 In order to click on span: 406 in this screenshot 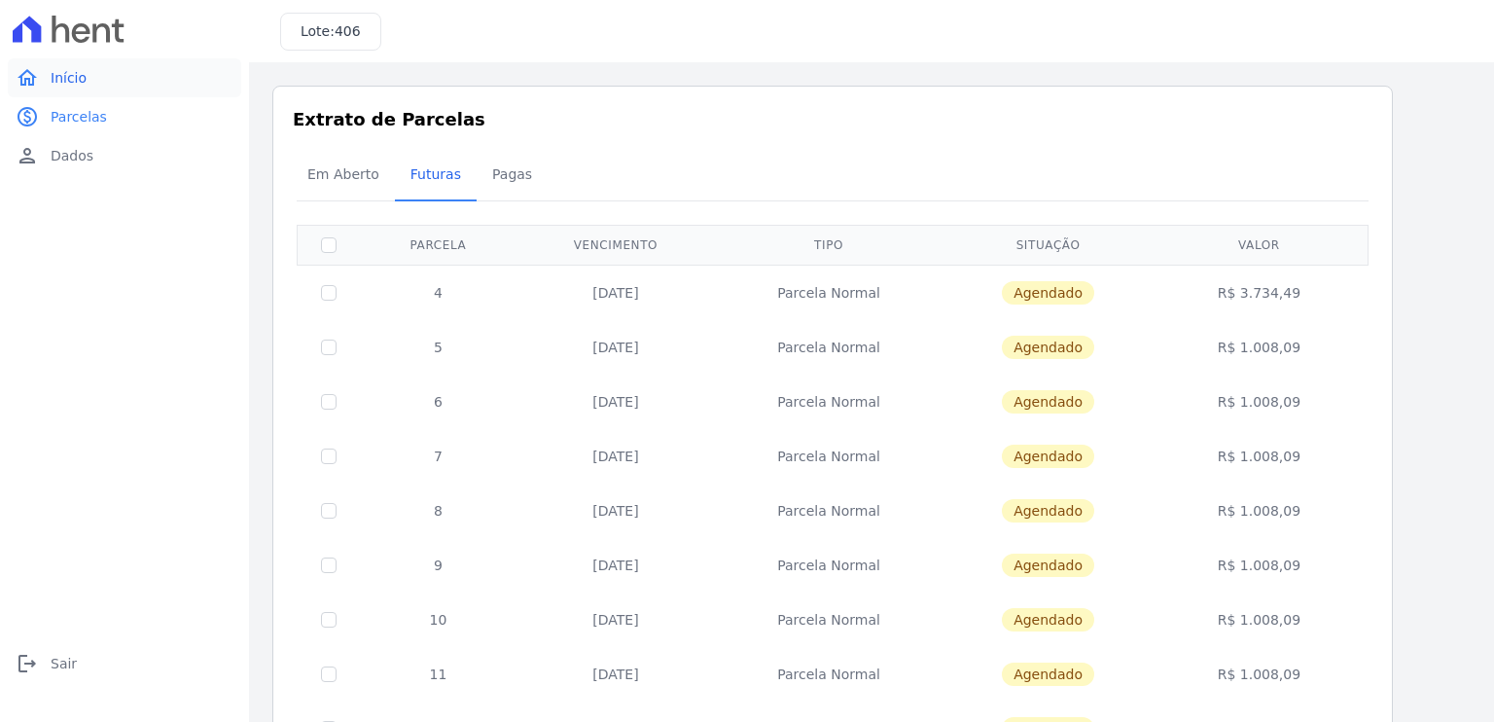, I will do `click(347, 31)`.